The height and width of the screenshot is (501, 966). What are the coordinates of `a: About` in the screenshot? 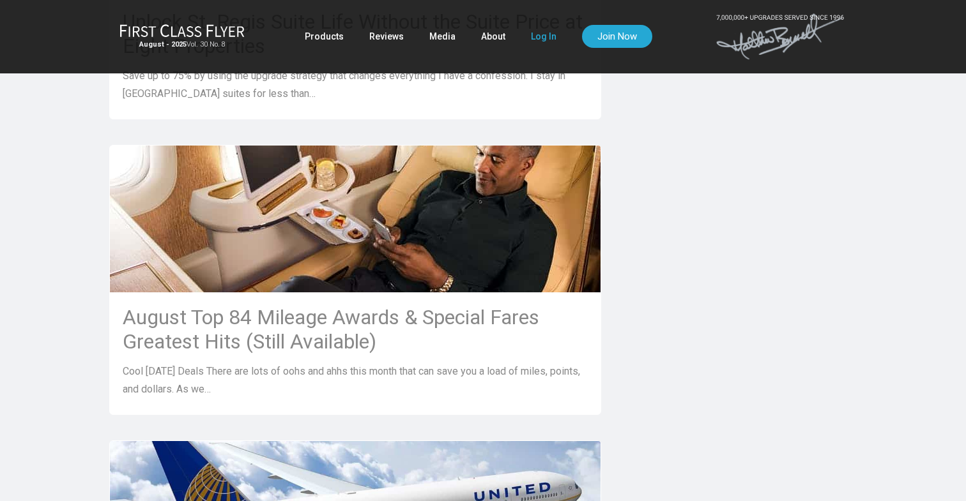 It's located at (493, 36).